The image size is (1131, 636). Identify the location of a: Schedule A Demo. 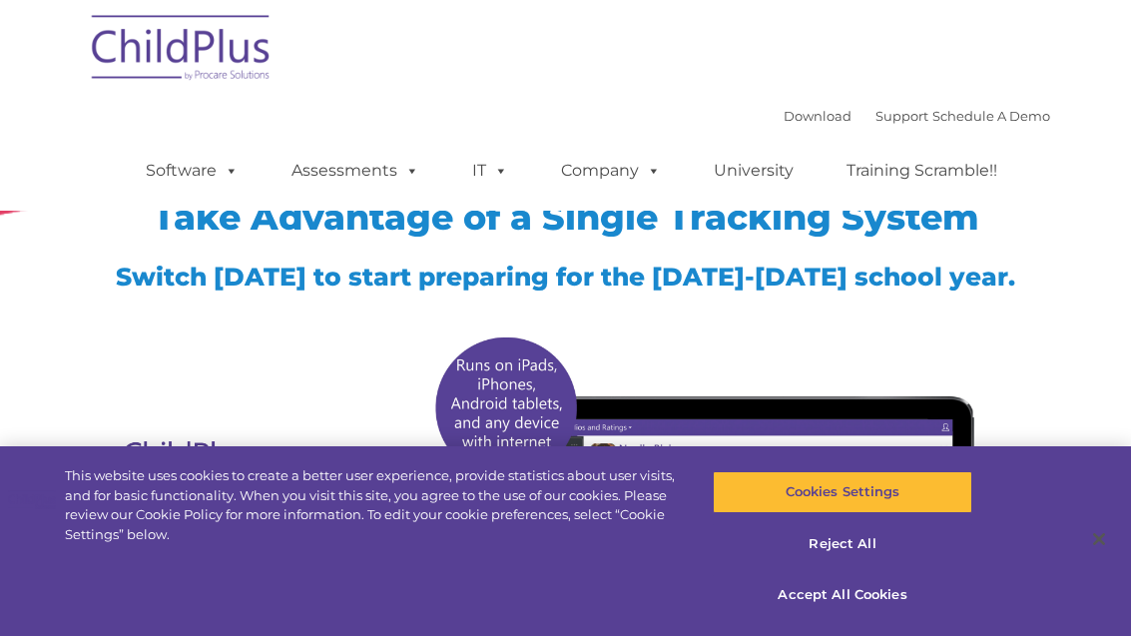
(991, 116).